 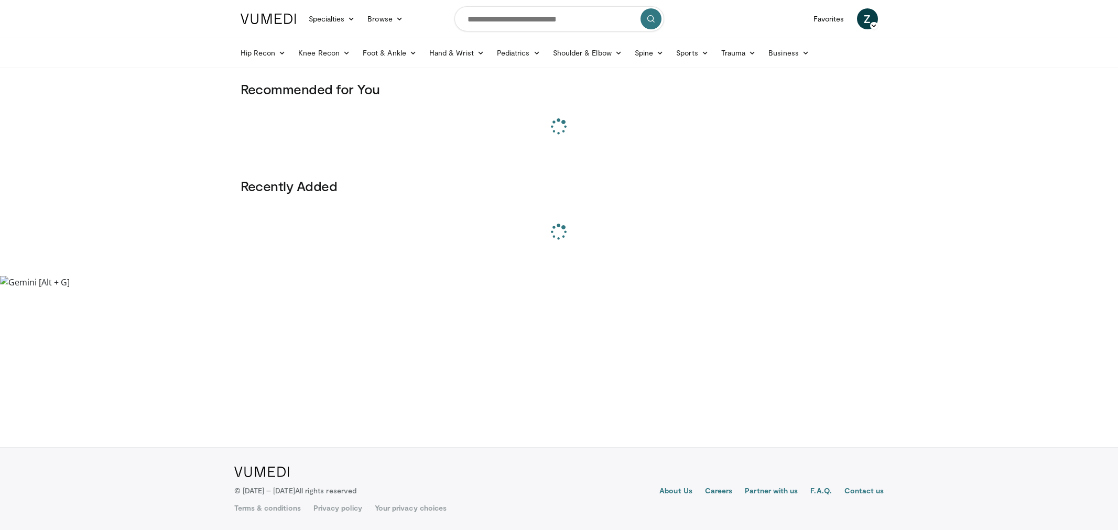 What do you see at coordinates (864, 492) in the screenshot?
I see `a: Contact us` at bounding box center [864, 492].